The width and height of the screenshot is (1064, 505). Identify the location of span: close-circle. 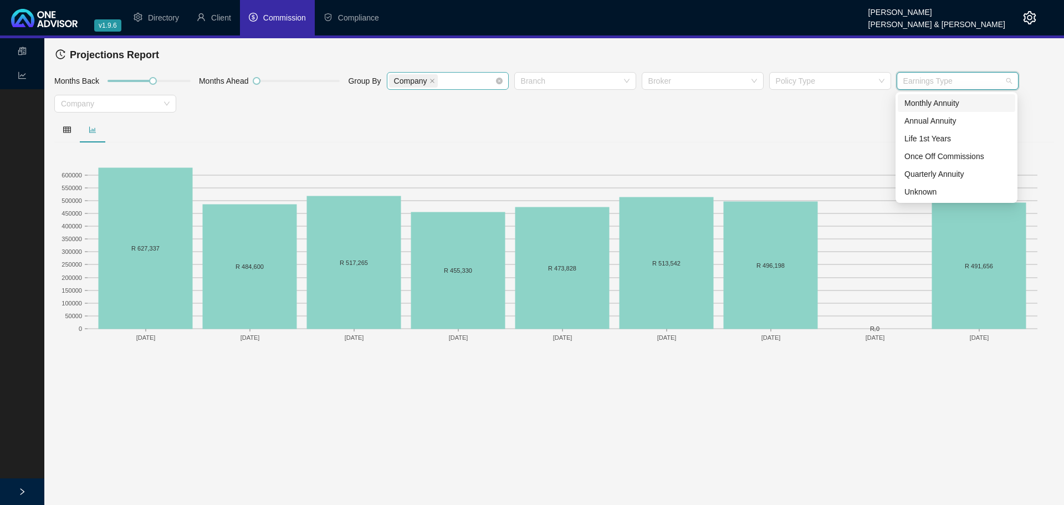
(499, 81).